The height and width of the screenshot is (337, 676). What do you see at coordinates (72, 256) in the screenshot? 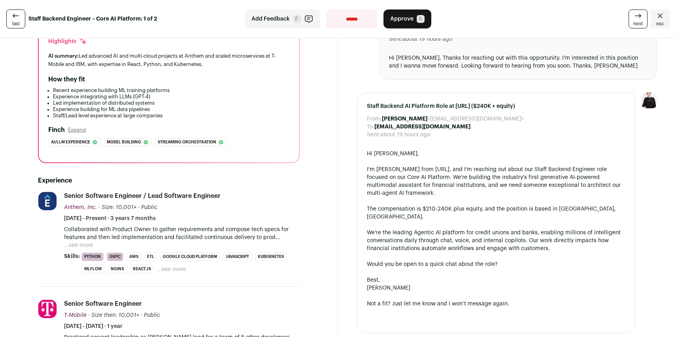
I see `span: Skills:` at bounding box center [72, 256].